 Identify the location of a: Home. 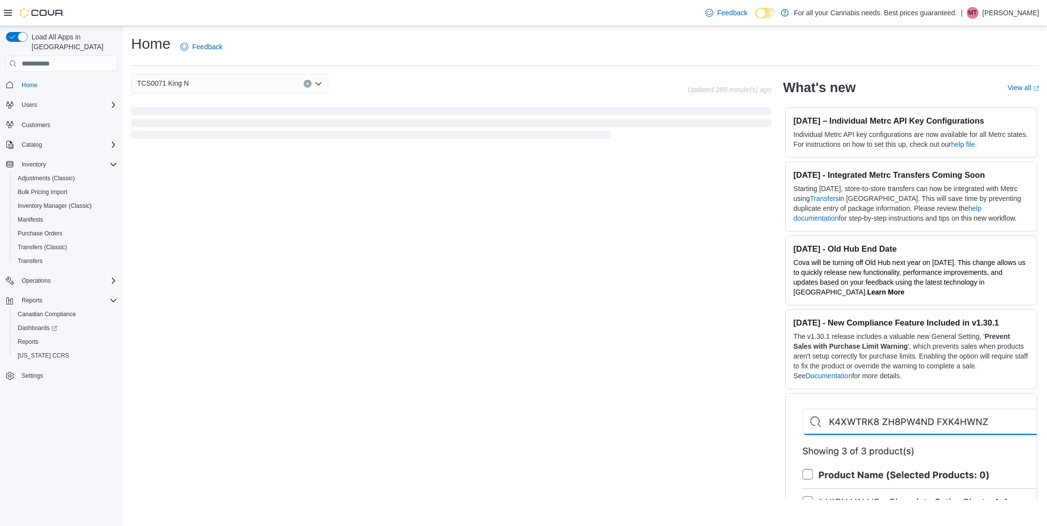
(30, 85).